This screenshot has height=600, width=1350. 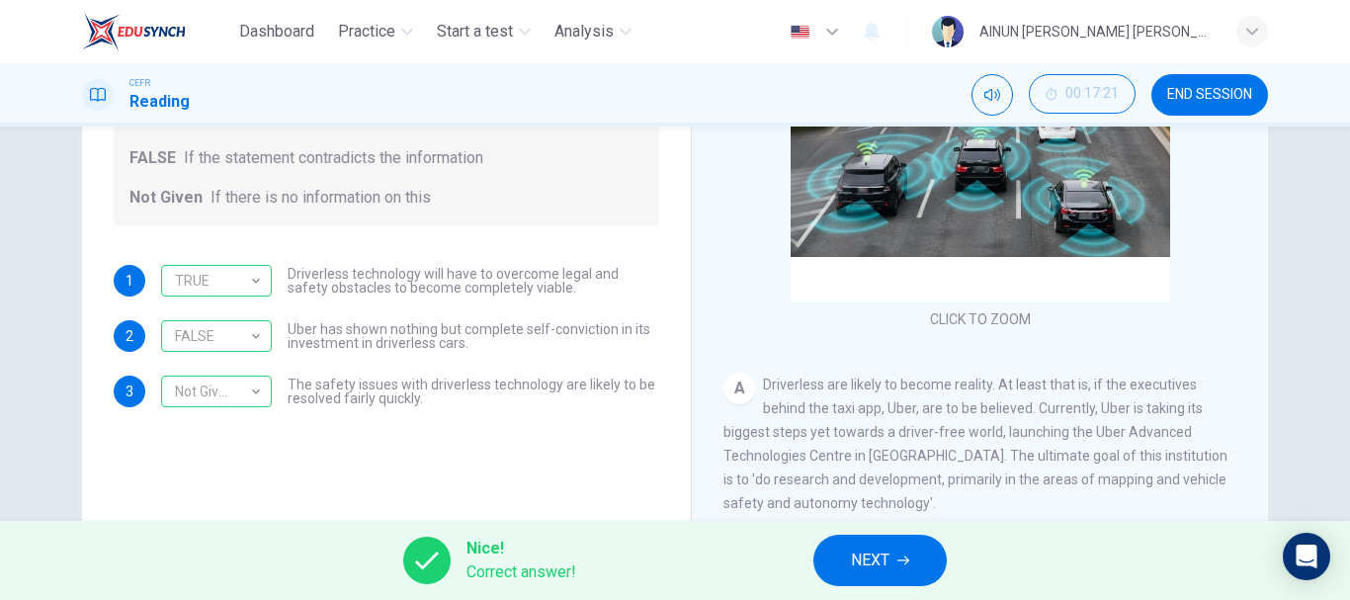 What do you see at coordinates (473, 281) in the screenshot?
I see `span: Driverless technology will have to overcome legal and safety obstacles to become completely viable.` at bounding box center [473, 281].